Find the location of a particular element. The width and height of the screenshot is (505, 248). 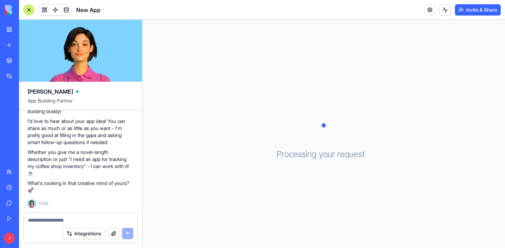

button: Integrations is located at coordinates (84, 234).